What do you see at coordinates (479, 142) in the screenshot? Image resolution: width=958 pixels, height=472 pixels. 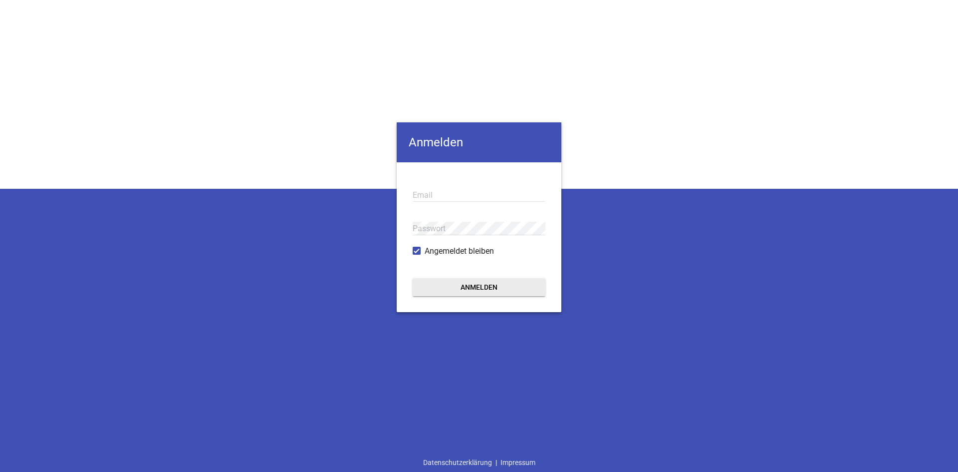 I see `h4: Anmelden` at bounding box center [479, 142].